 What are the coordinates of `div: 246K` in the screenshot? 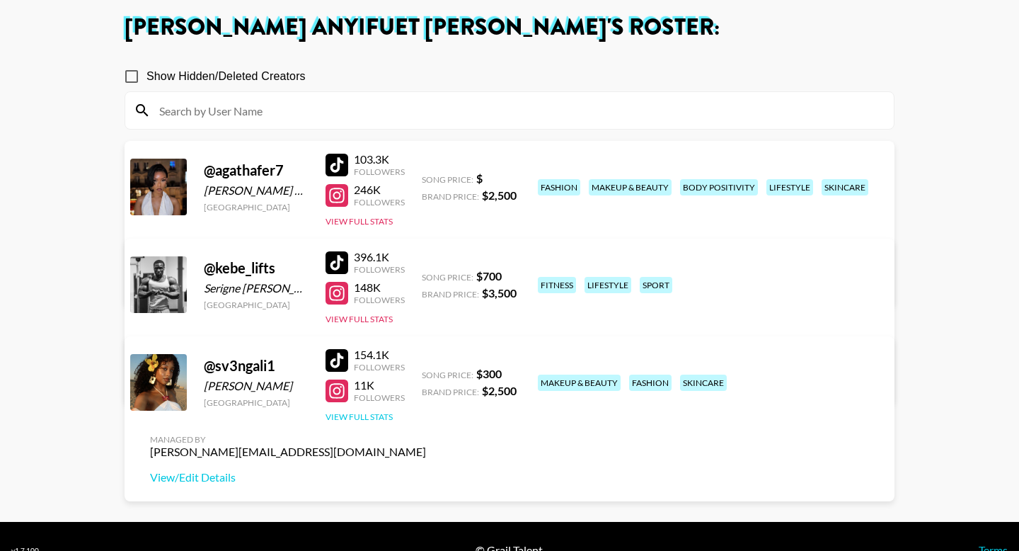 It's located at (379, 190).